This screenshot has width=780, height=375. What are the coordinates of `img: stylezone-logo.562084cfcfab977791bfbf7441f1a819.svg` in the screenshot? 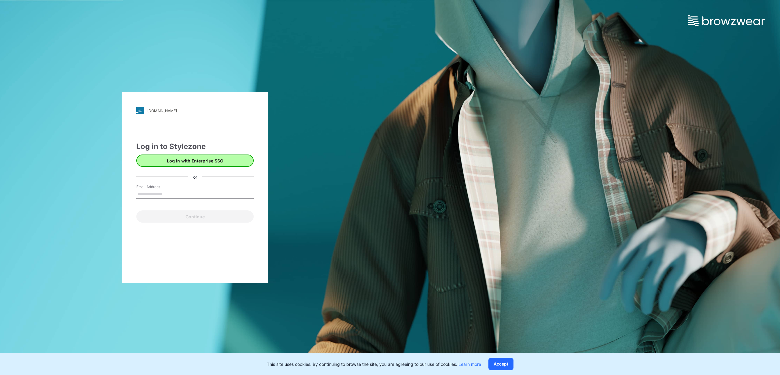 It's located at (140, 111).